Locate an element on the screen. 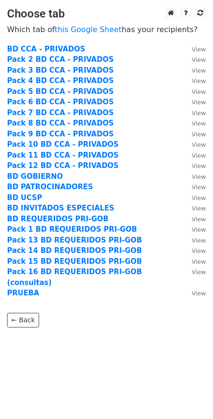 Image resolution: width=213 pixels, height=419 pixels. strong: BD GOBIERNO is located at coordinates (35, 177).